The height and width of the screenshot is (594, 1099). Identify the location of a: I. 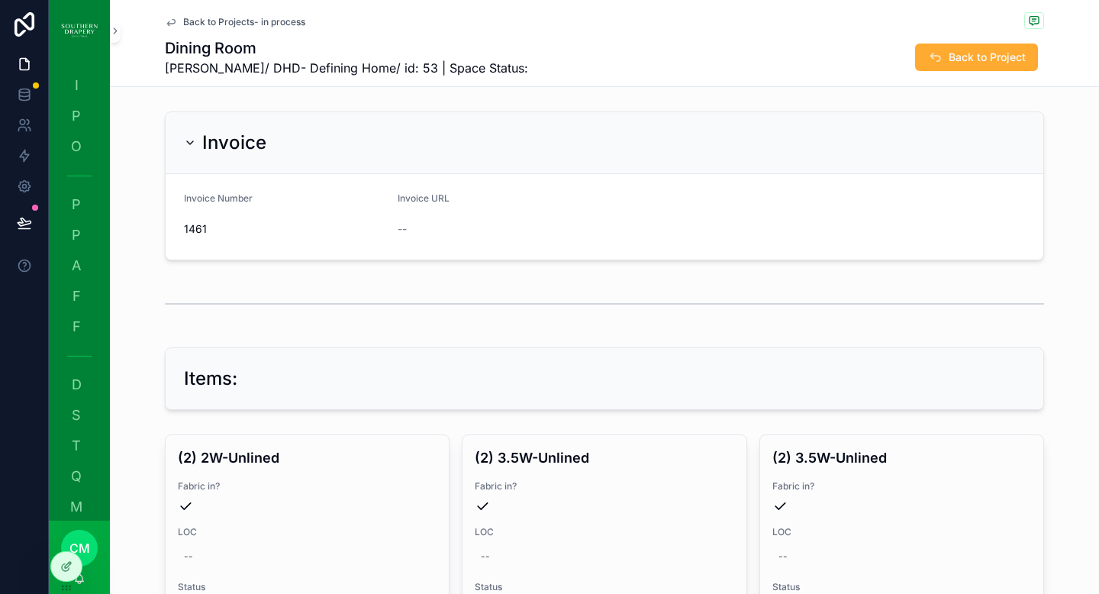
(79, 85).